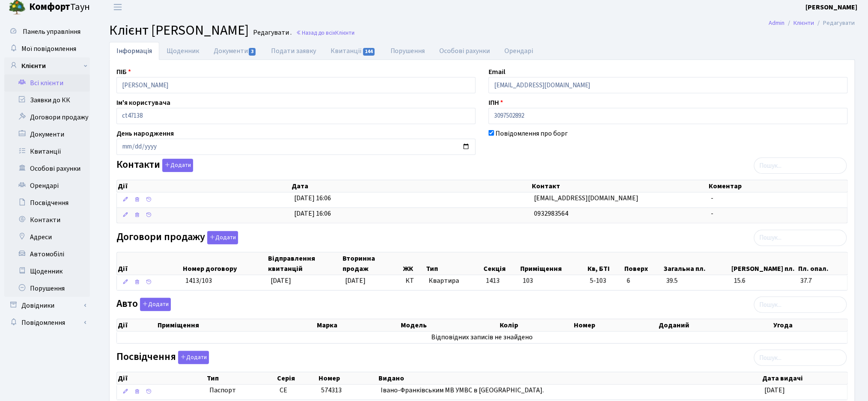  Describe the element at coordinates (47, 220) in the screenshot. I see `a: Контакти` at that location.